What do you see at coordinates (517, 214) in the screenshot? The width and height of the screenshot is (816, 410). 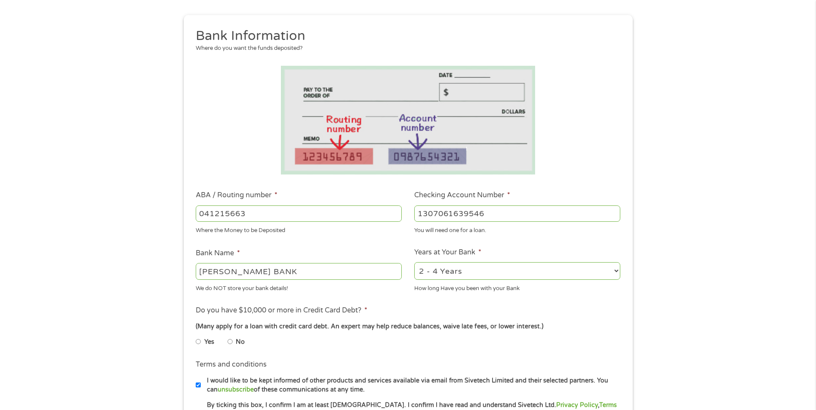 I see `input: 345634636` at bounding box center [517, 214].